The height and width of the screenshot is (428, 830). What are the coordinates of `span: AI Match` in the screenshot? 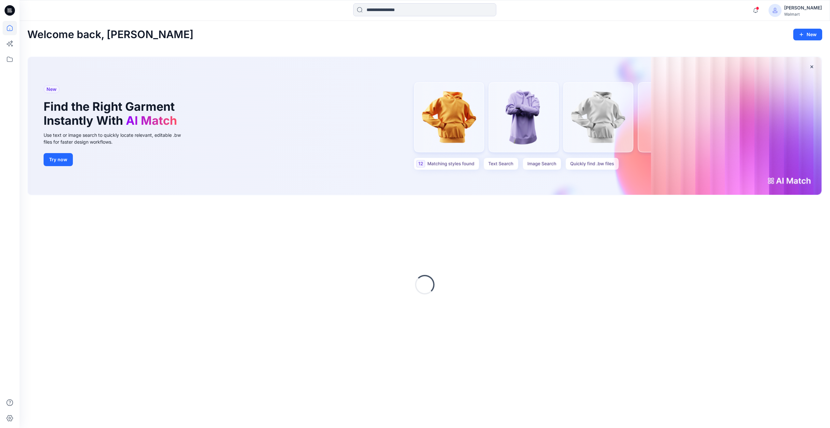 It's located at (151, 120).